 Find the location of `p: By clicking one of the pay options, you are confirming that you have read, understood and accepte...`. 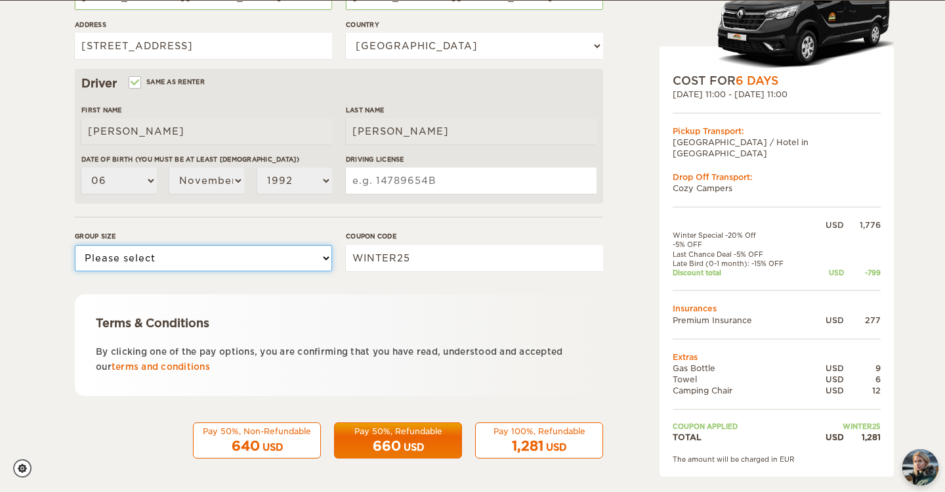

p: By clicking one of the pay options, you are confirming that you have read, understood and accepte... is located at coordinates (339, 359).